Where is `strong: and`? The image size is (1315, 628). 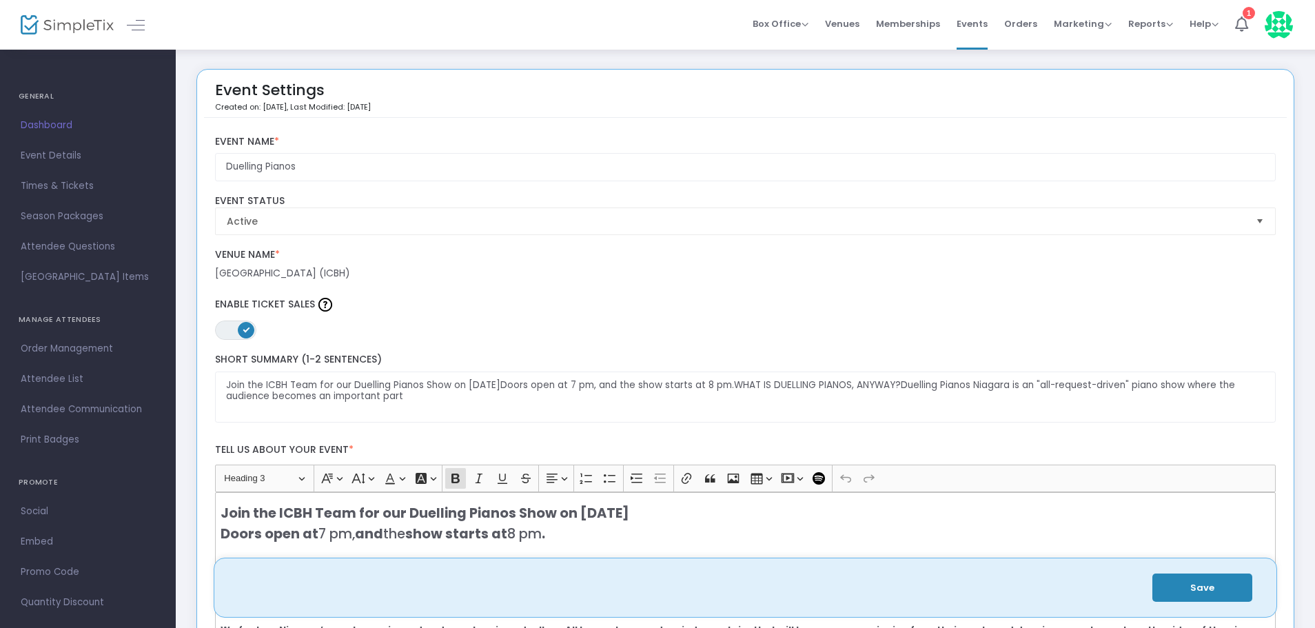
strong: and is located at coordinates (369, 534).